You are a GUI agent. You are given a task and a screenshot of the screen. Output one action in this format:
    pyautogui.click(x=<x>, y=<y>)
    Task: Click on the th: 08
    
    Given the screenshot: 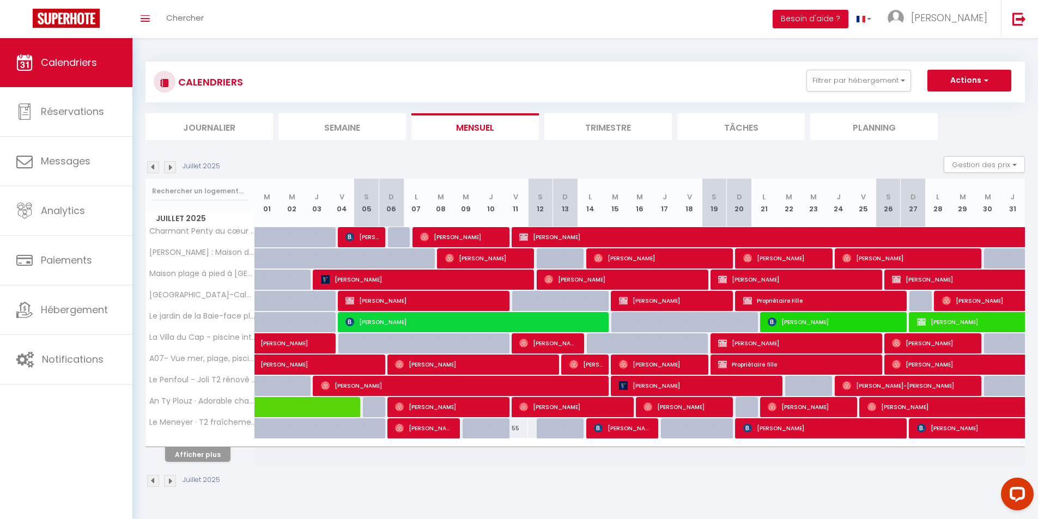 What is the action you would take?
    pyautogui.click(x=441, y=203)
    